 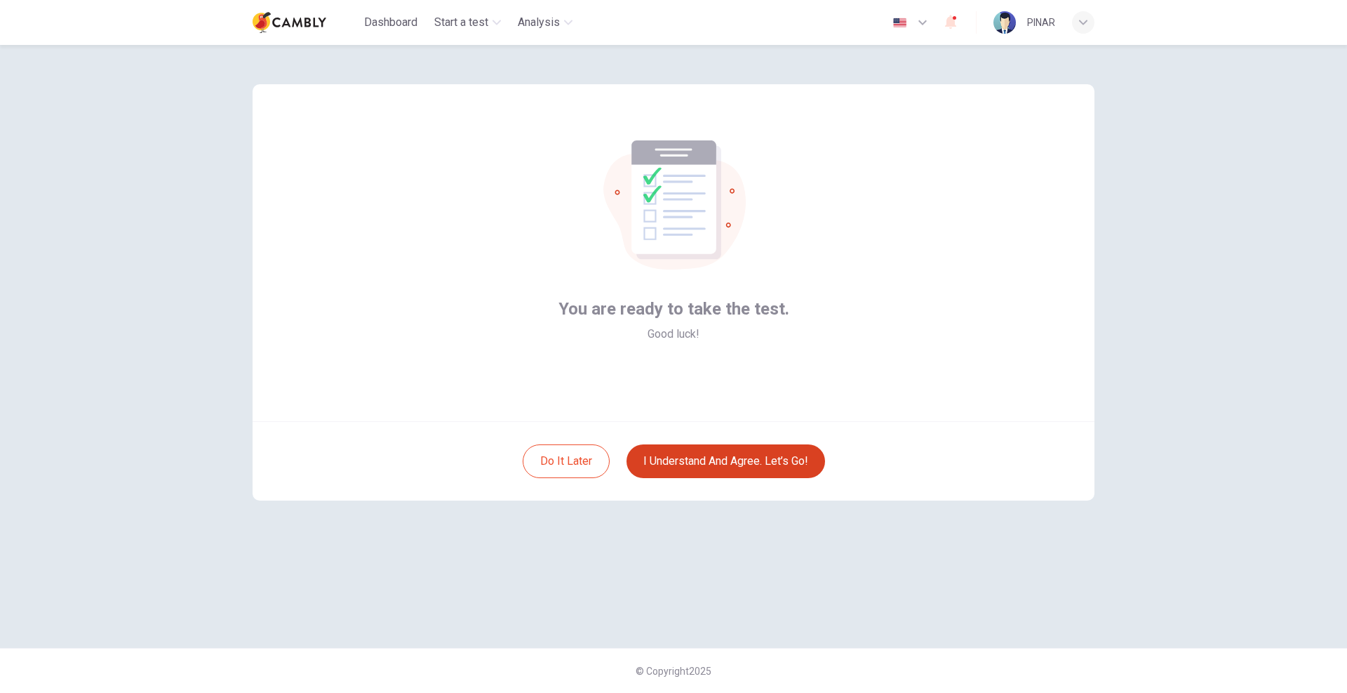 I want to click on button: I understand and agree. Let’s go!, so click(x=726, y=461).